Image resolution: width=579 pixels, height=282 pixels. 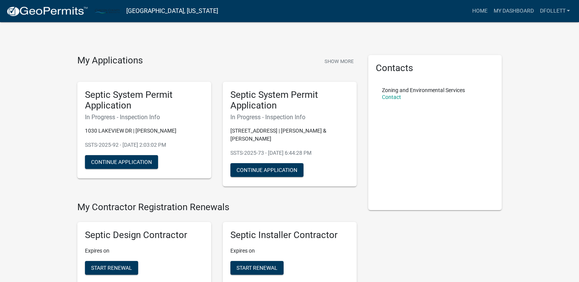 I want to click on a: Contact, so click(x=391, y=97).